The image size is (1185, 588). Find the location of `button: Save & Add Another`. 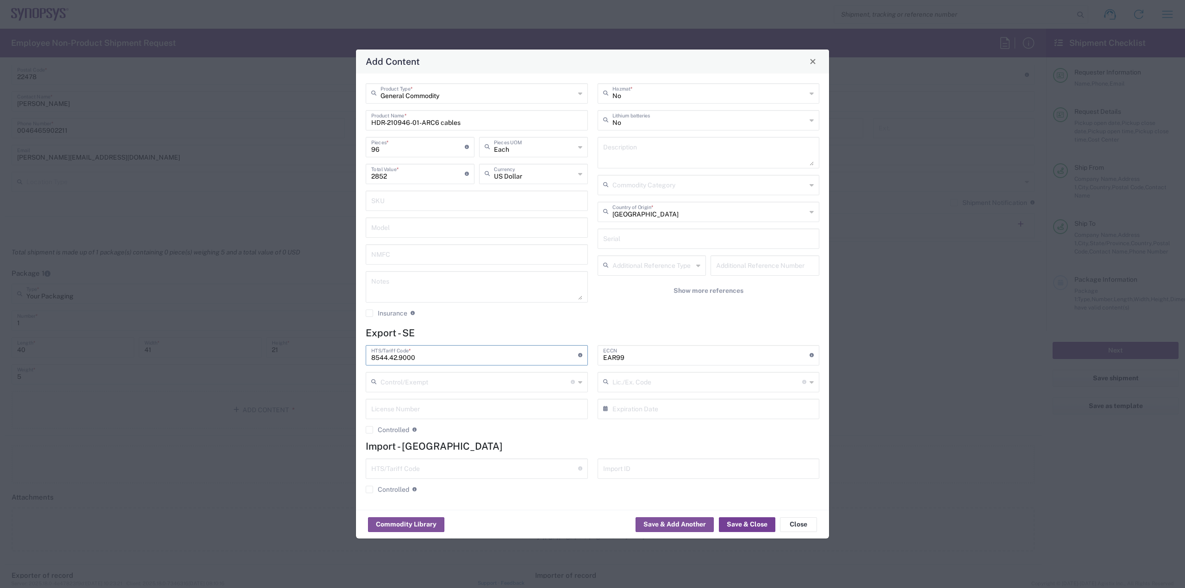

button: Save & Add Another is located at coordinates (674, 525).